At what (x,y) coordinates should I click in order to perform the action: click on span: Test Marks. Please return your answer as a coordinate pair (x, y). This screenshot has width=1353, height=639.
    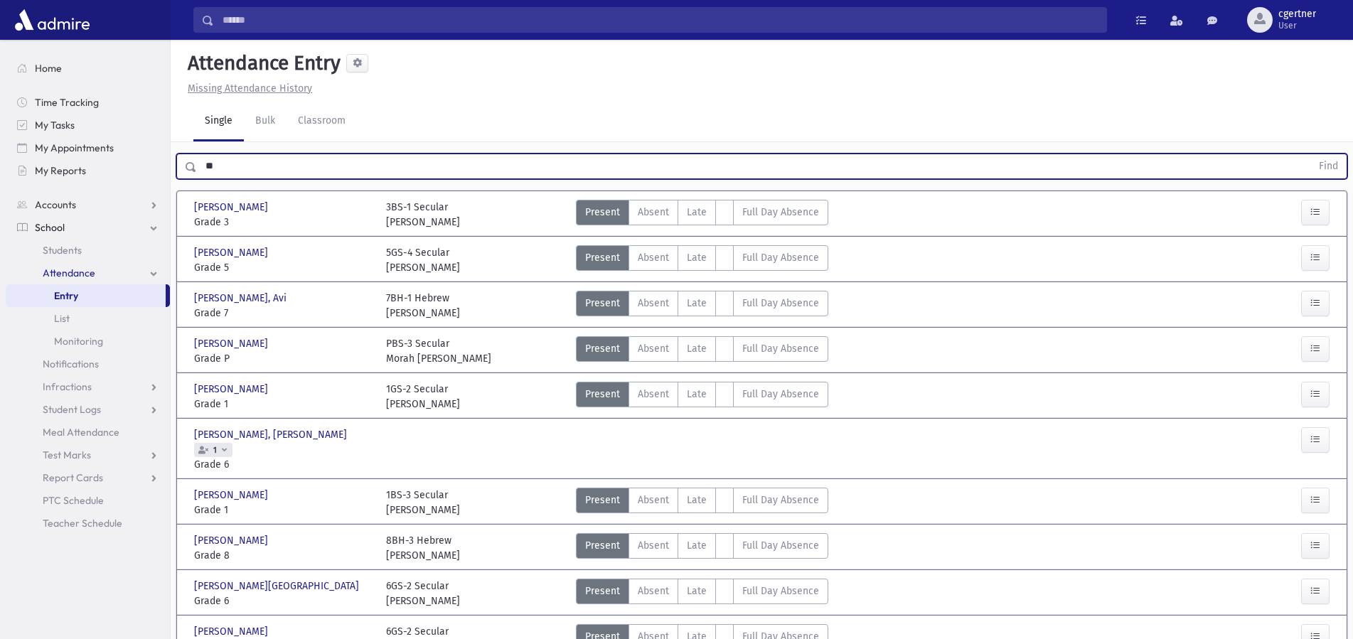
    Looking at the image, I should click on (67, 455).